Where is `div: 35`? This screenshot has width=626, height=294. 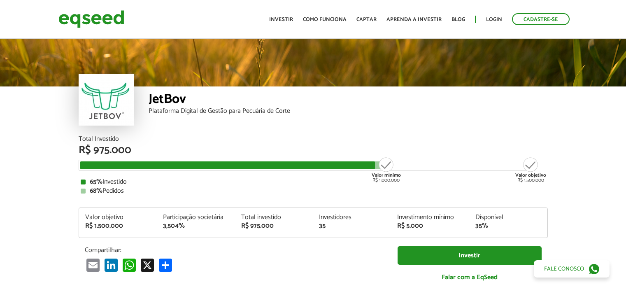 div: 35 is located at coordinates (352, 226).